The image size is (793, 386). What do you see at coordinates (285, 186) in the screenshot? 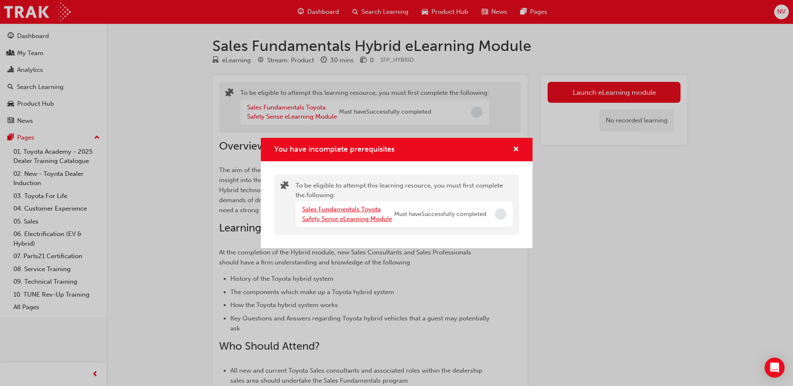
I see `span: puzzle-icon` at bounding box center [285, 186].